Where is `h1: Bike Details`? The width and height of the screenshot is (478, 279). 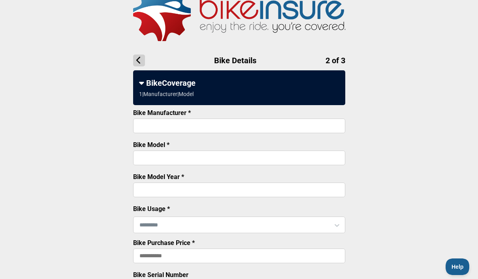
h1: Bike Details is located at coordinates (239, 60).